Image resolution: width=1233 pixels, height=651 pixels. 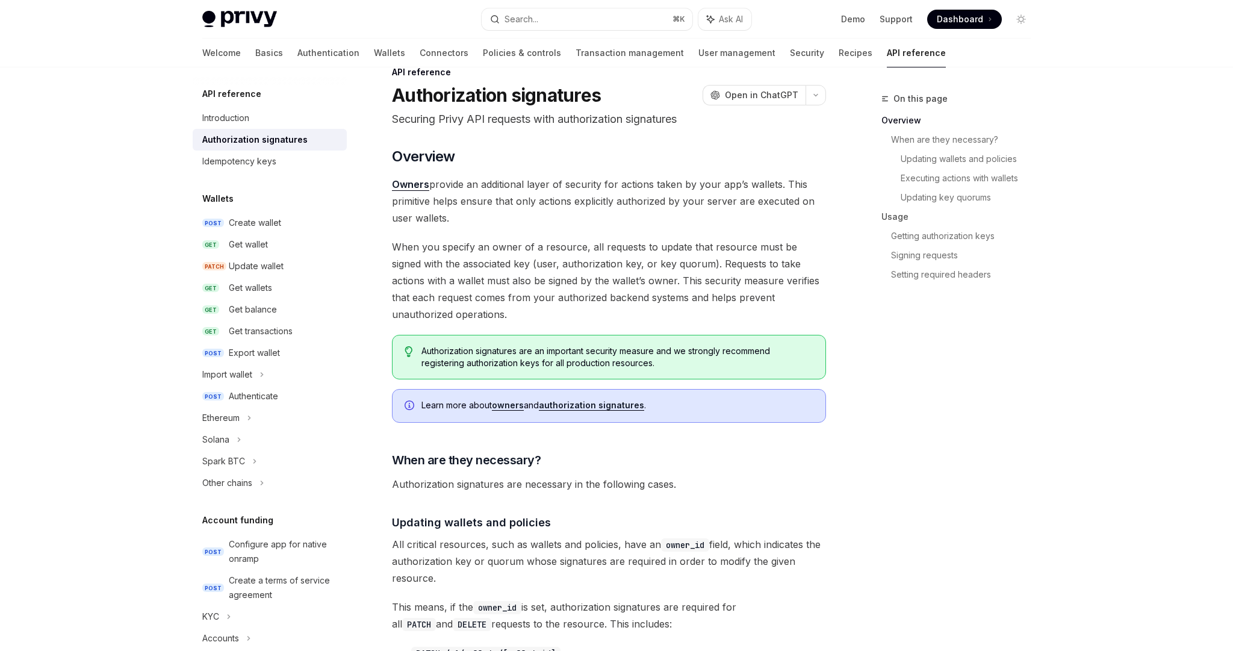 I want to click on div: Search..., so click(x=521, y=19).